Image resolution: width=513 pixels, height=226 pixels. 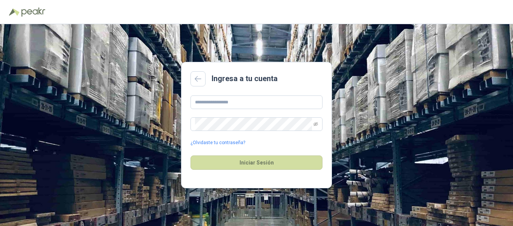 I want to click on img: Logo, so click(x=14, y=12).